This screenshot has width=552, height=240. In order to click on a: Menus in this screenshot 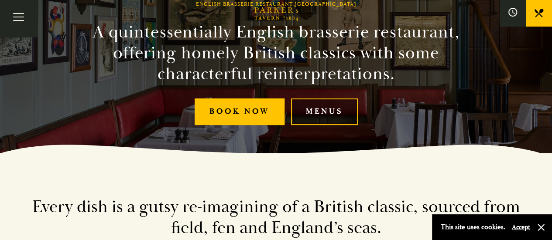, I will do `click(324, 112)`.